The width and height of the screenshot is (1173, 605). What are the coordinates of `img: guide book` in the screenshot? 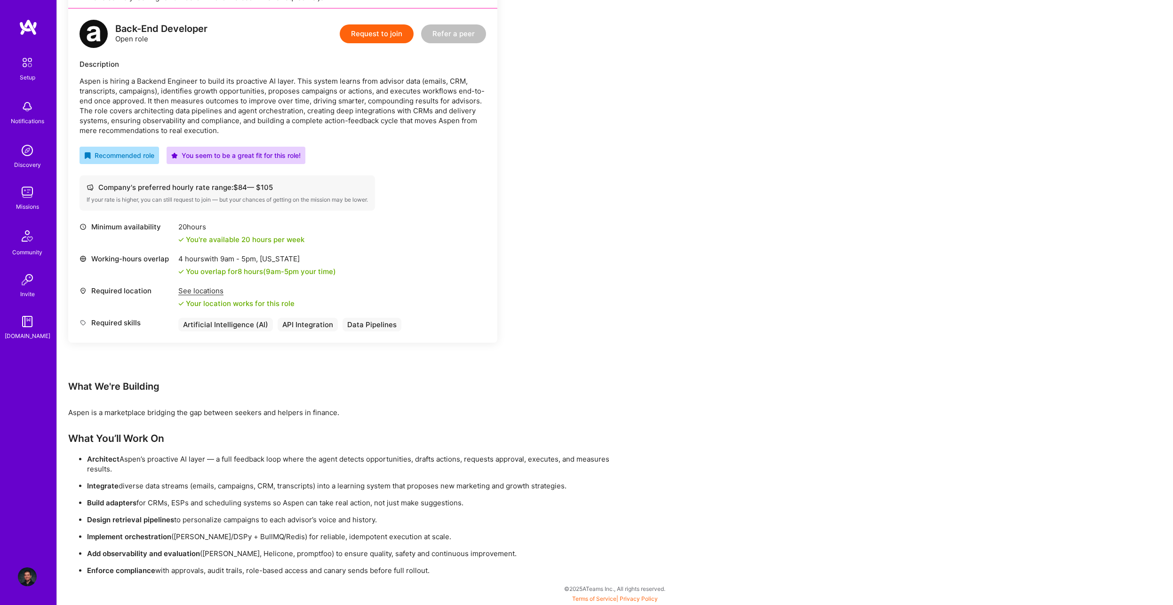 It's located at (27, 322).